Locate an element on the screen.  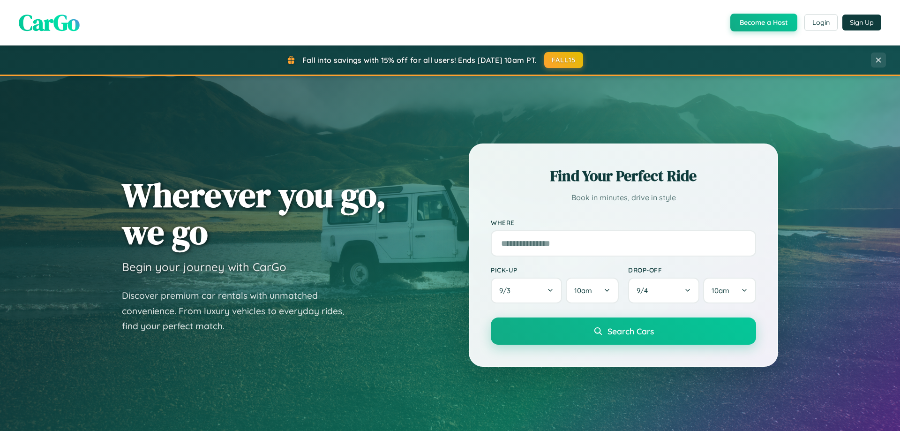
button: Become a Host is located at coordinates (763, 22).